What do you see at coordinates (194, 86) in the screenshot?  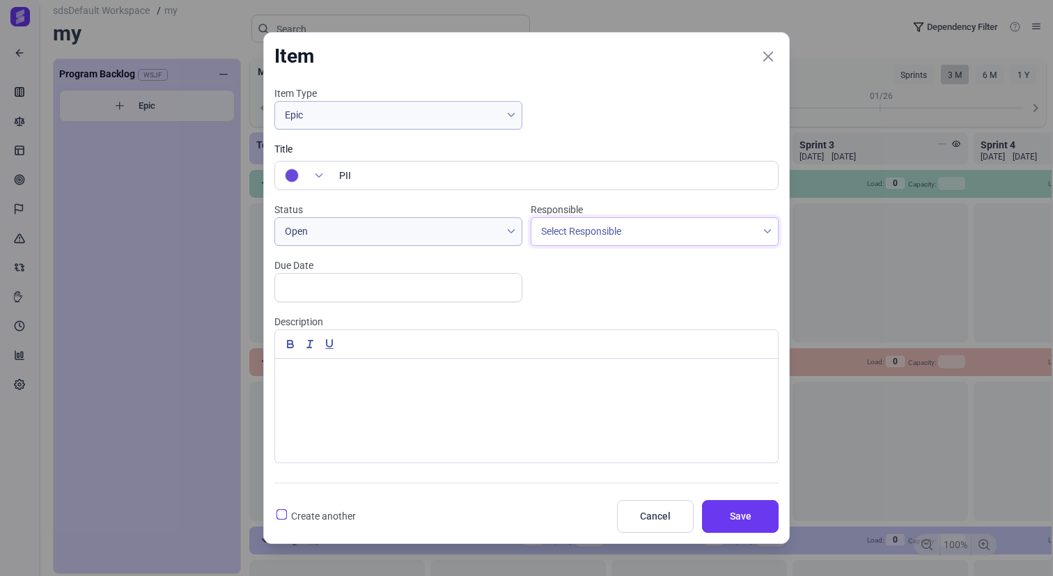 I see `div: Keywords by Traffic` at bounding box center [194, 86].